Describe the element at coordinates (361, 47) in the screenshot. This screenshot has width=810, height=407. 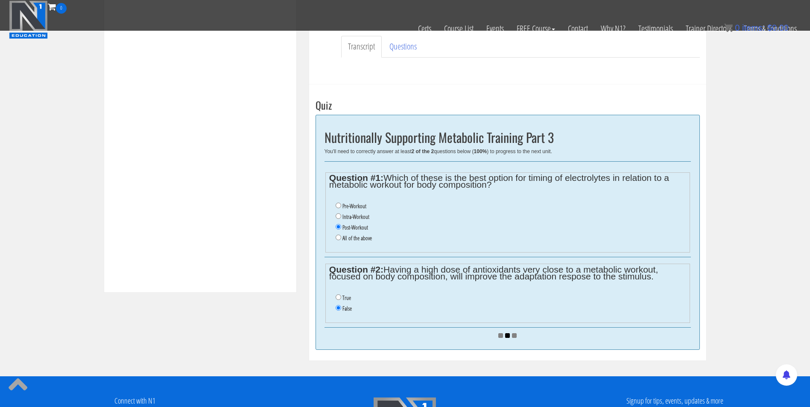
I see `a: Transcript` at that location.